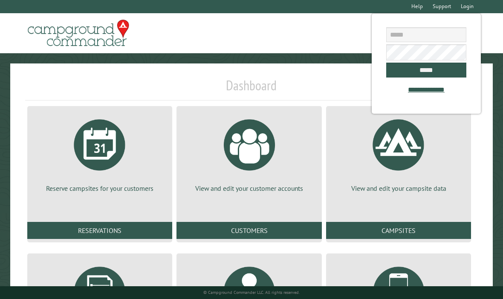 The height and width of the screenshot is (299, 503). What do you see at coordinates (252, 89) in the screenshot?
I see `h1: Dashboard` at bounding box center [252, 89].